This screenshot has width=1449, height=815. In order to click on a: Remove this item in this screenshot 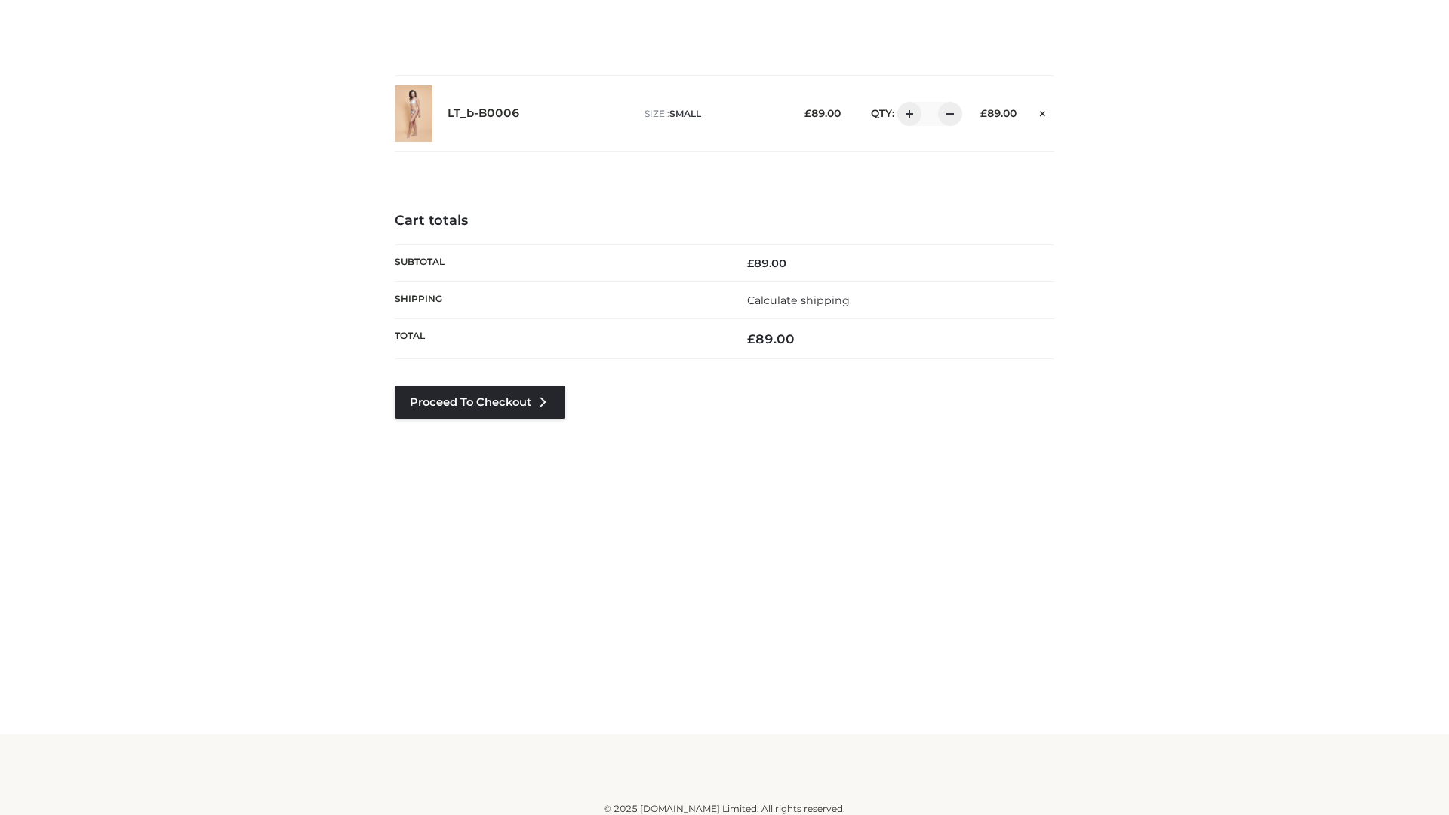, I will do `click(1043, 112)`.